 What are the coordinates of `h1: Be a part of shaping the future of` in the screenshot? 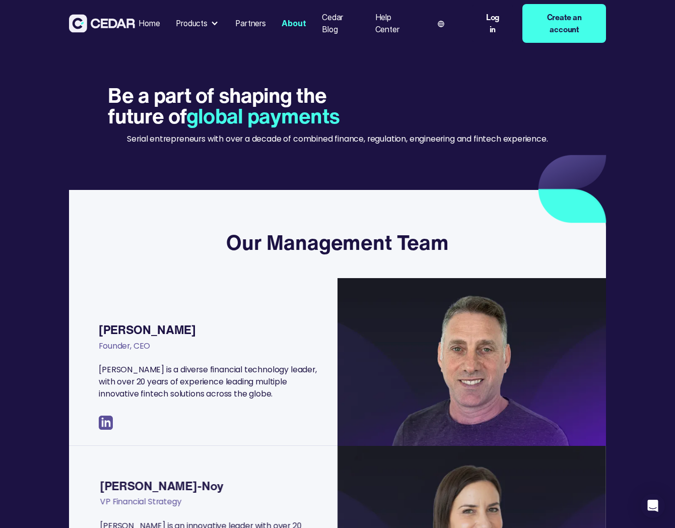 It's located at (245, 105).